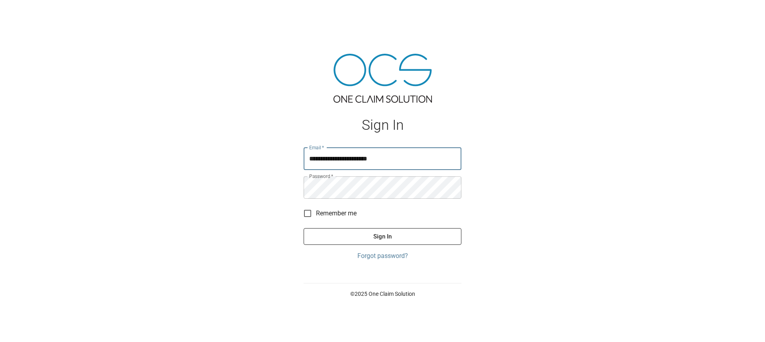 This screenshot has width=765, height=342. I want to click on button: Sign In, so click(382, 237).